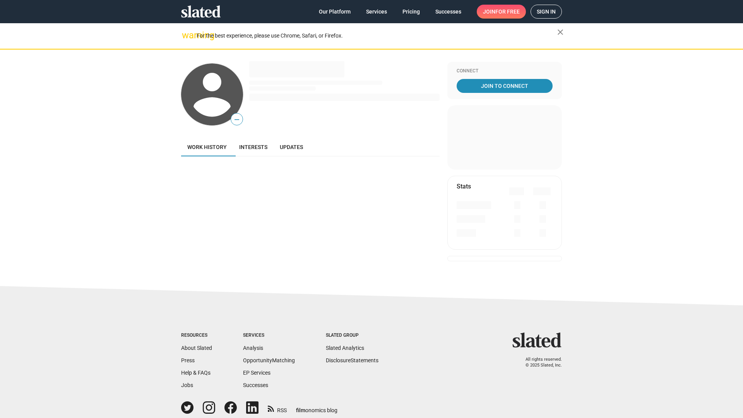  I want to click on p: All rights reserved. © 2025 Slated, Inc., so click(540, 362).